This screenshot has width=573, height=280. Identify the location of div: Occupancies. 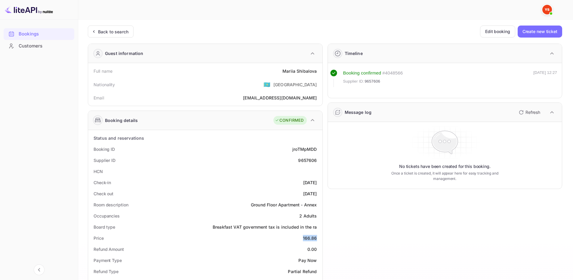
(107, 216).